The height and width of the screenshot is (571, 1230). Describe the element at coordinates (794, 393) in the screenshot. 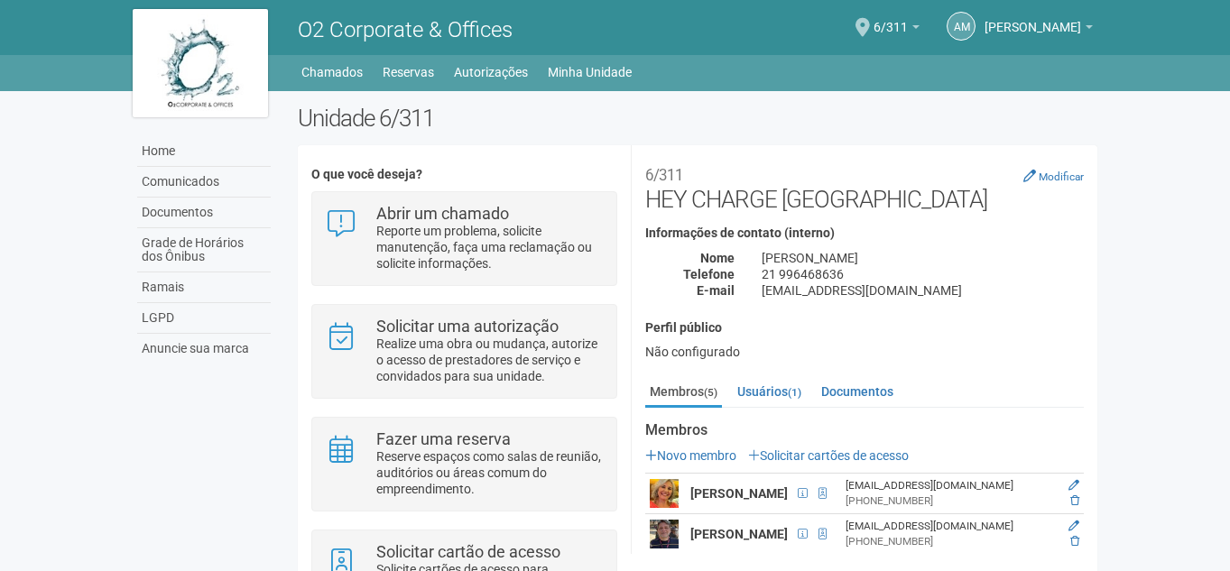

I see `small: (1)` at that location.